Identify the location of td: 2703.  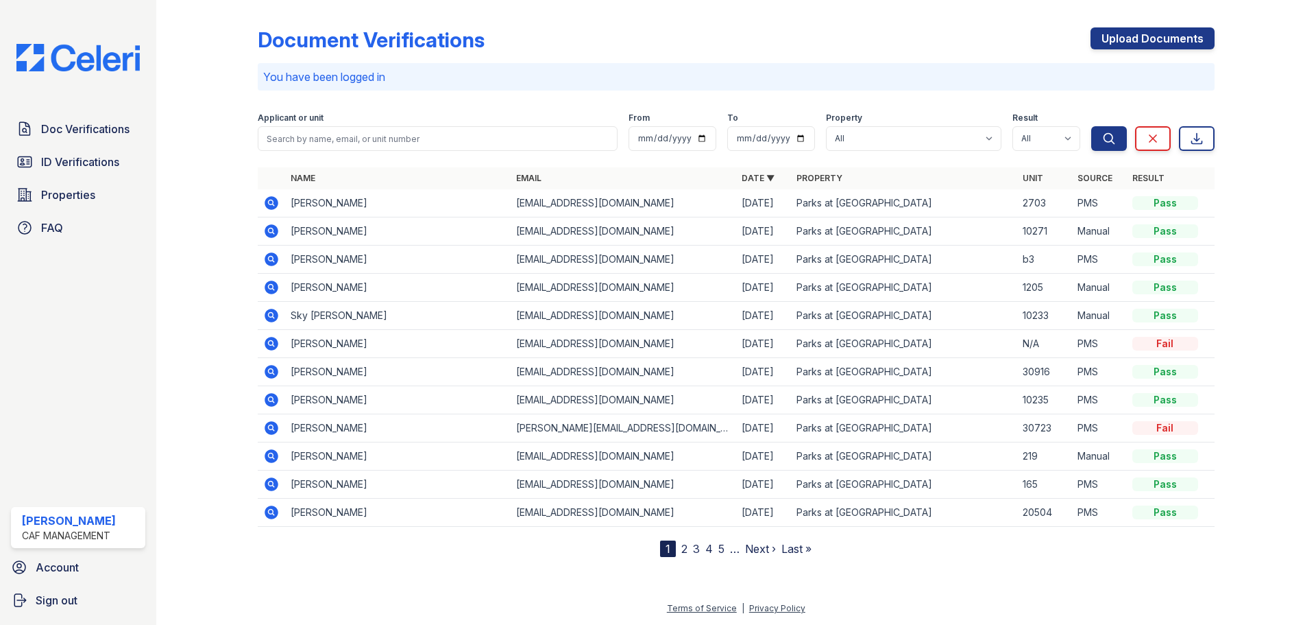
(1045, 203).